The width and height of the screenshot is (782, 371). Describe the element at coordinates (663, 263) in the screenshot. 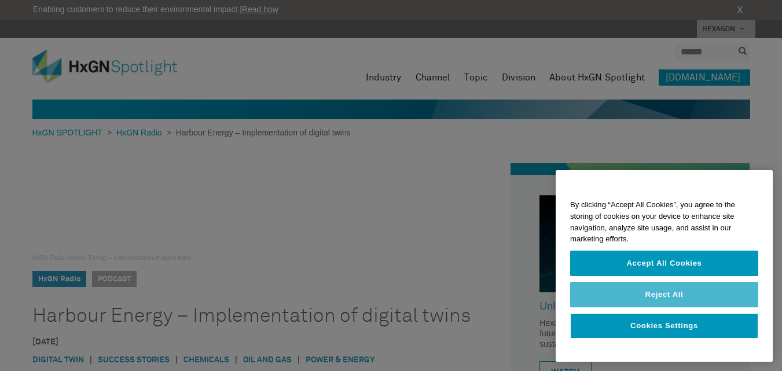

I see `button: Accept All Cookies` at that location.